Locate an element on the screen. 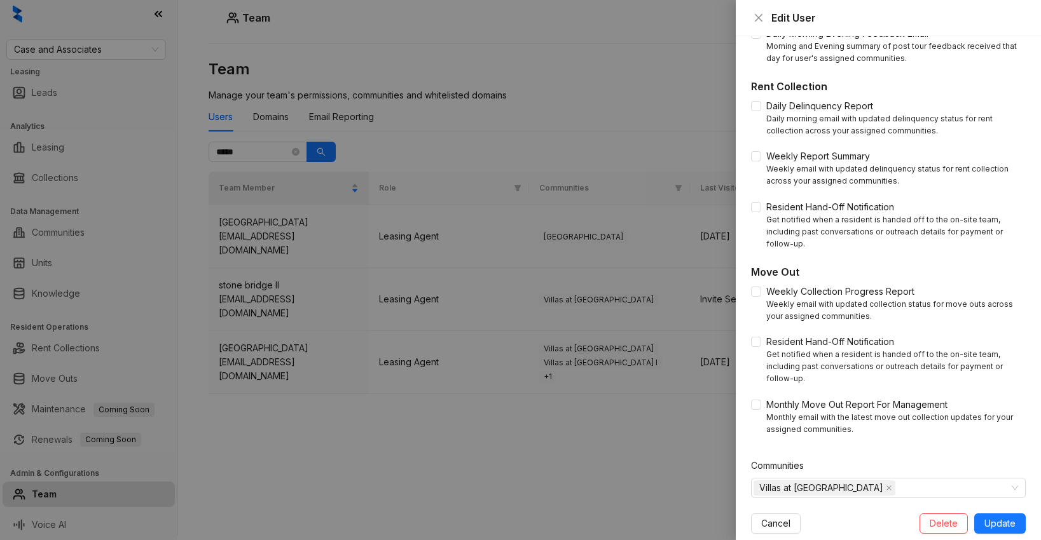 This screenshot has width=1041, height=540. label: Communities is located at coordinates (781, 466).